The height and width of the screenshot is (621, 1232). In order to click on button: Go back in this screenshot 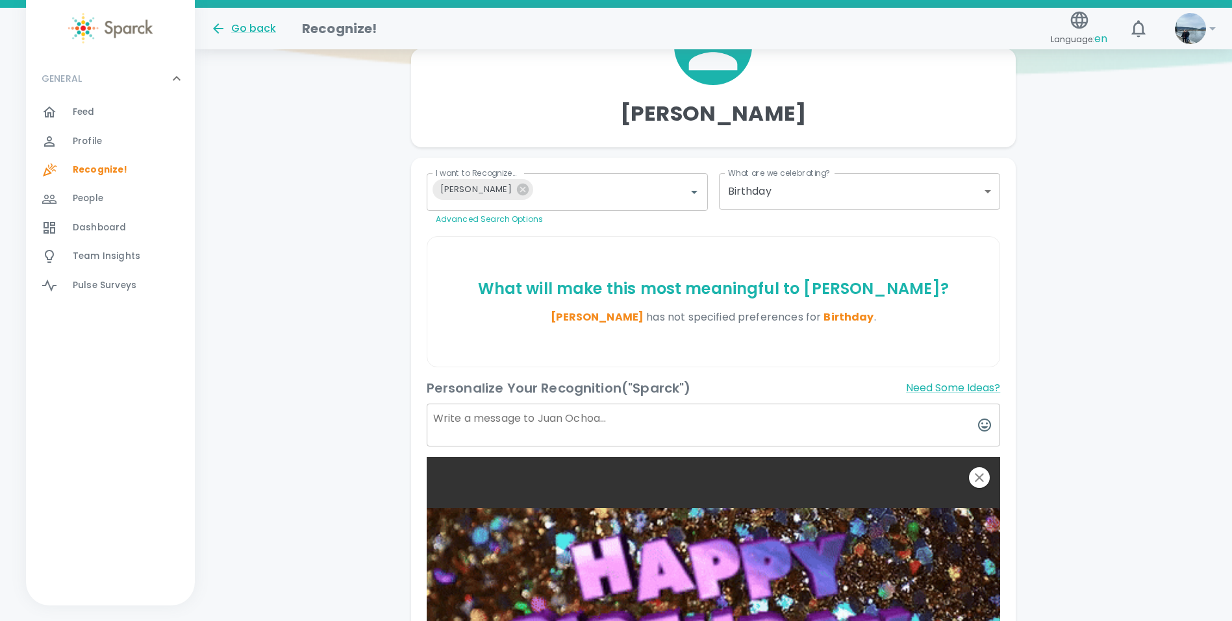, I will do `click(243, 29)`.